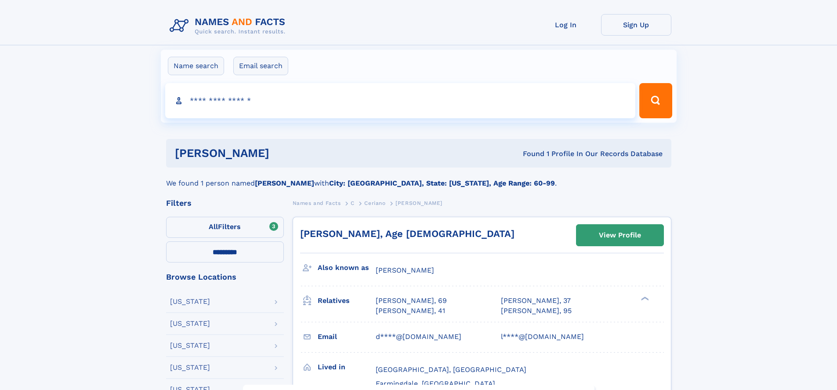  What do you see at coordinates (400, 101) in the screenshot?
I see `input: search input` at bounding box center [400, 101].